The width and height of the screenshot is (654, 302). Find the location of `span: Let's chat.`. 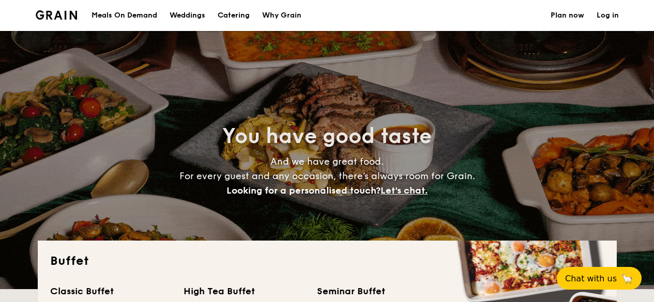

span: Let's chat. is located at coordinates (404, 191).